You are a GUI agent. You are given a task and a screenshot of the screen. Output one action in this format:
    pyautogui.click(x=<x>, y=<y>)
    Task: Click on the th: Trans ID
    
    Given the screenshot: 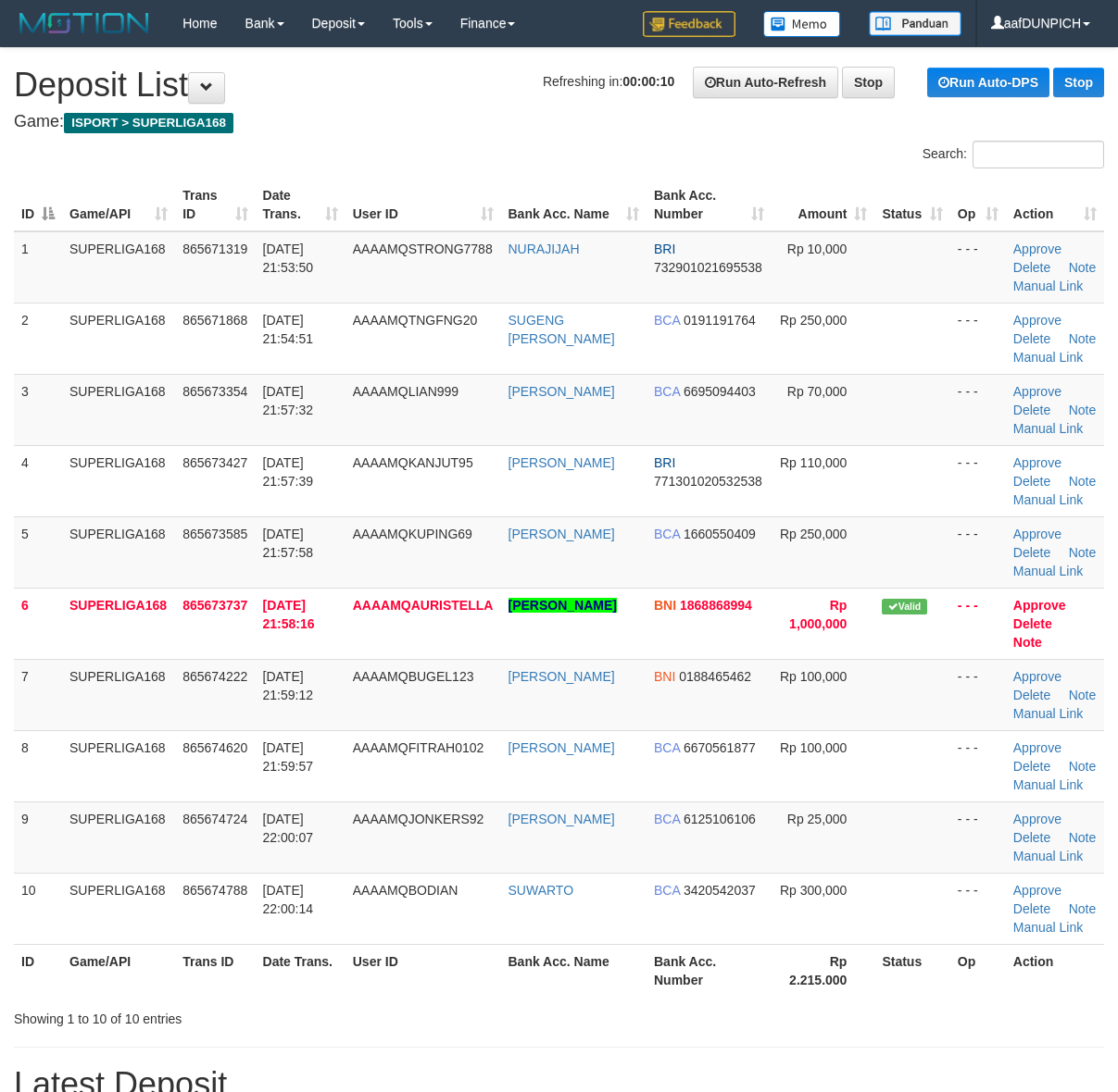 What is the action you would take?
    pyautogui.click(x=215, y=970)
    